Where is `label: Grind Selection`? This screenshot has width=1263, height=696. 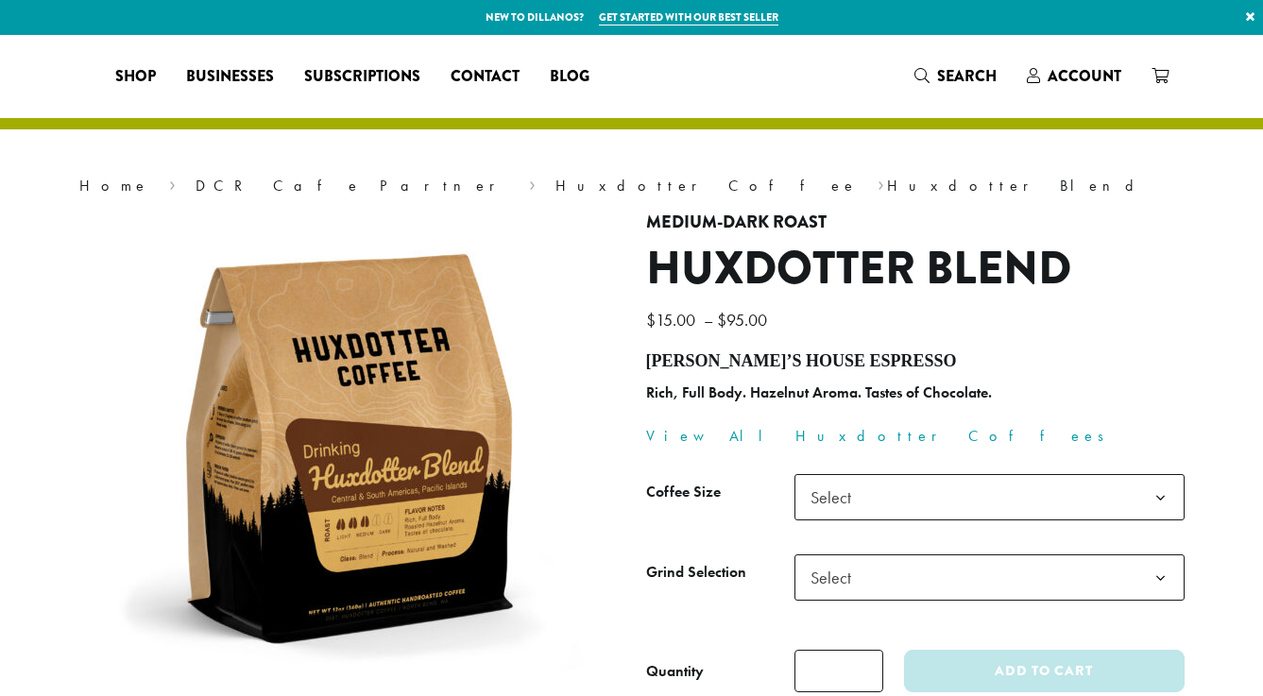 label: Grind Selection is located at coordinates (720, 572).